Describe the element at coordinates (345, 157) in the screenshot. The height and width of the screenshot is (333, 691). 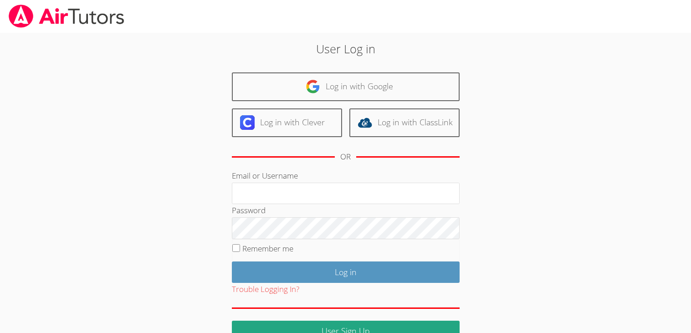
I see `div: OR` at that location.